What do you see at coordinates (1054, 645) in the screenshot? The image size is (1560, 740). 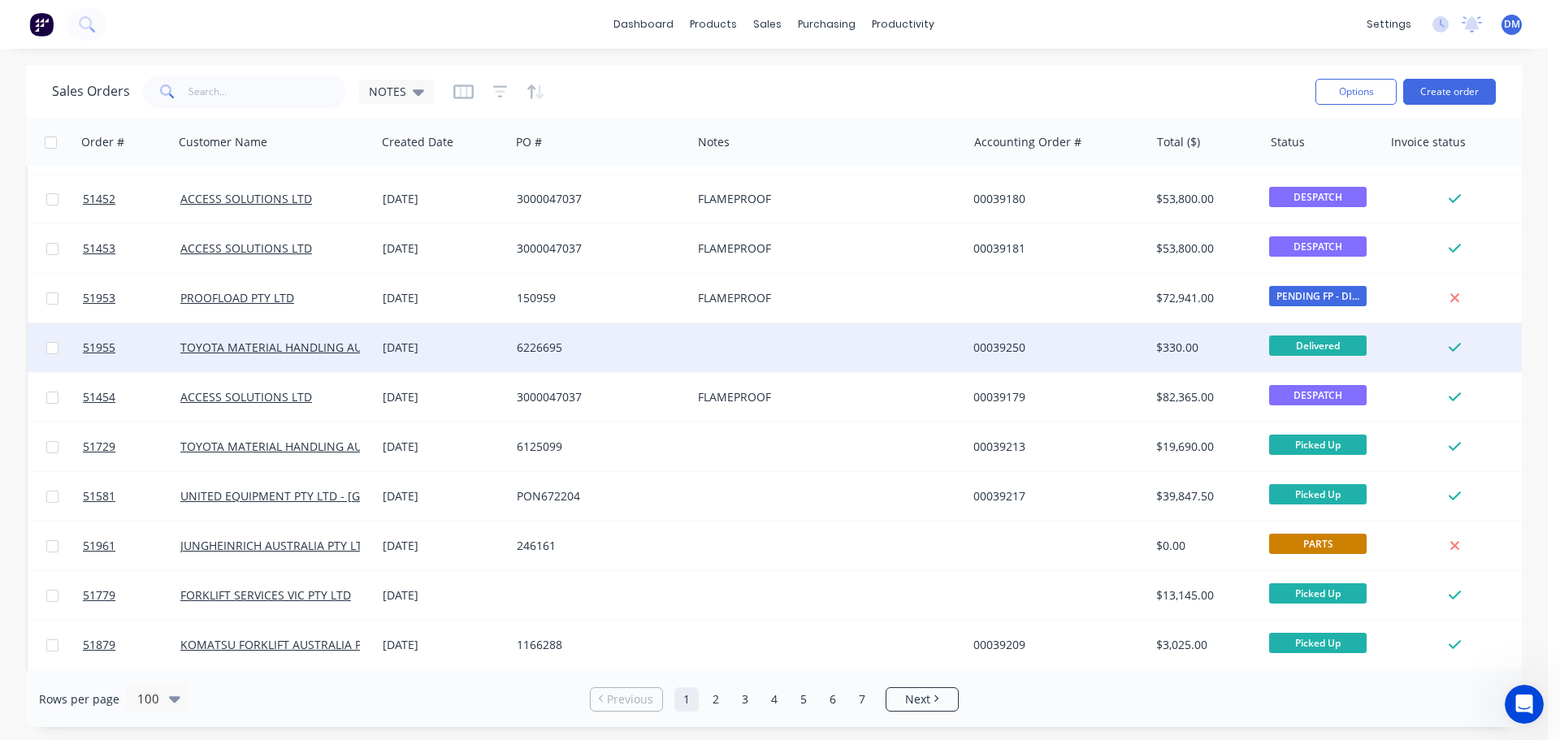 I see `div: 00039209` at bounding box center [1054, 645].